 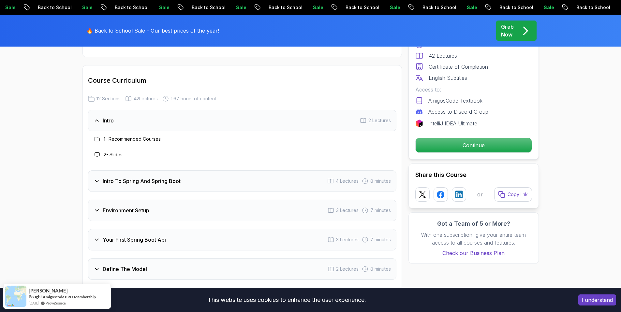 What do you see at coordinates (242, 121) in the screenshot?
I see `button: Intro2 Lectures` at bounding box center [242, 121].